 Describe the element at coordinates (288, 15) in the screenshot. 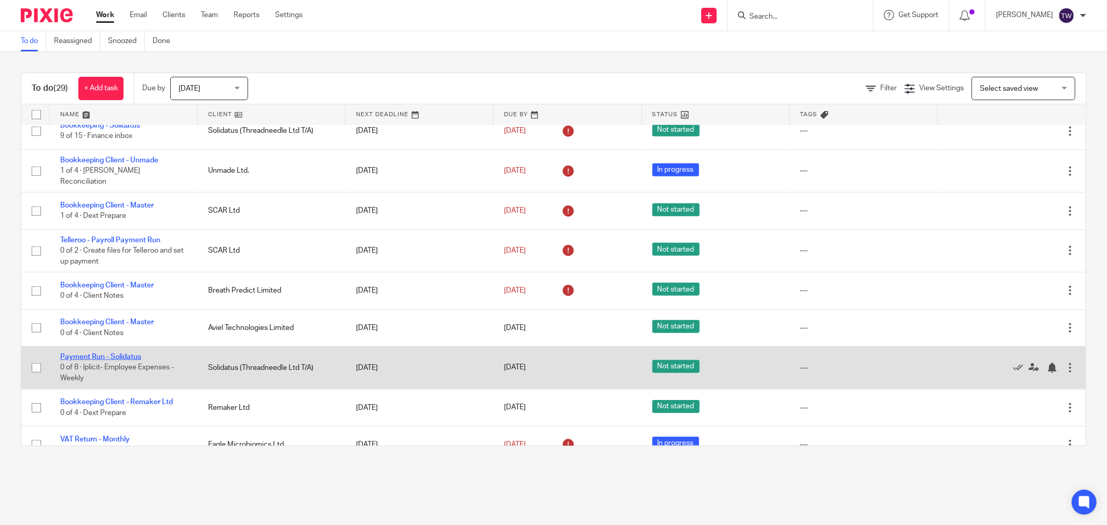

I see `a: Settings` at that location.